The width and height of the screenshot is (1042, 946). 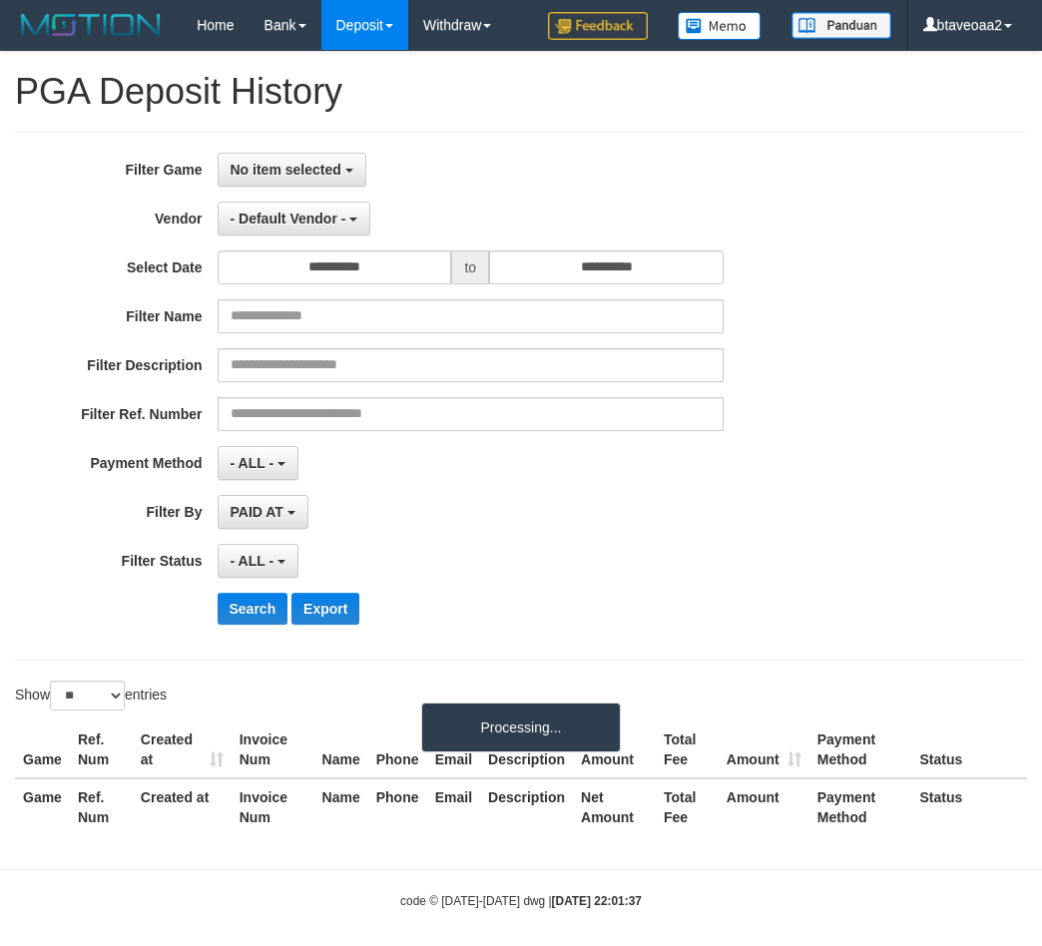 What do you see at coordinates (841, 25) in the screenshot?
I see `img: panduan.png` at bounding box center [841, 25].